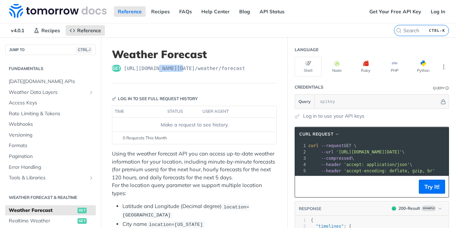 This screenshot has width=456, height=228. I want to click on div: 200 - Result, so click(409, 209).